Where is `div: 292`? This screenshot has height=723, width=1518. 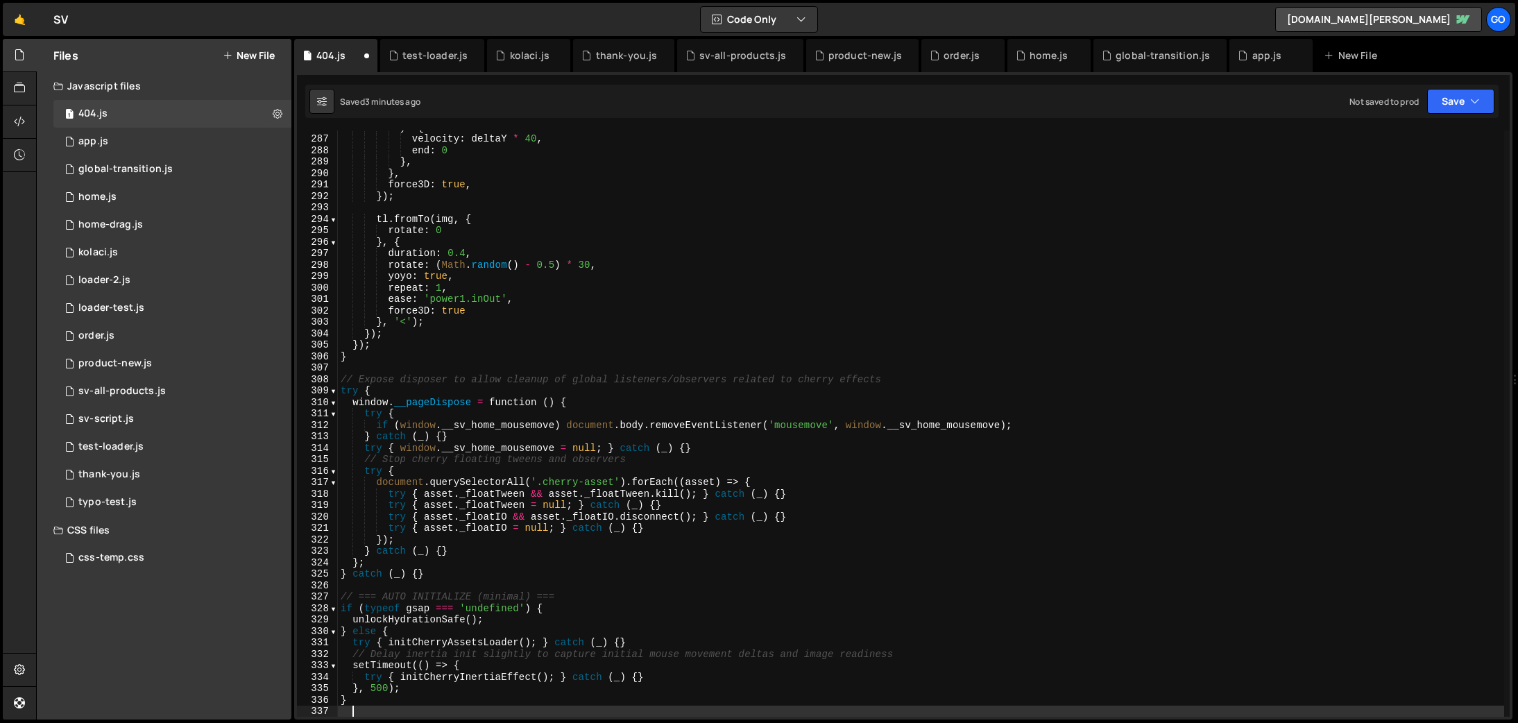
div: 292 is located at coordinates (317, 196).